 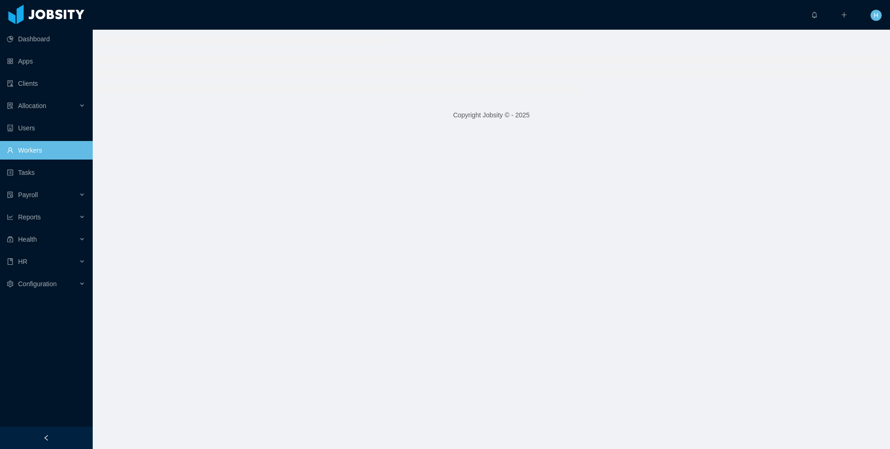 I want to click on i: icon: plus, so click(x=844, y=15).